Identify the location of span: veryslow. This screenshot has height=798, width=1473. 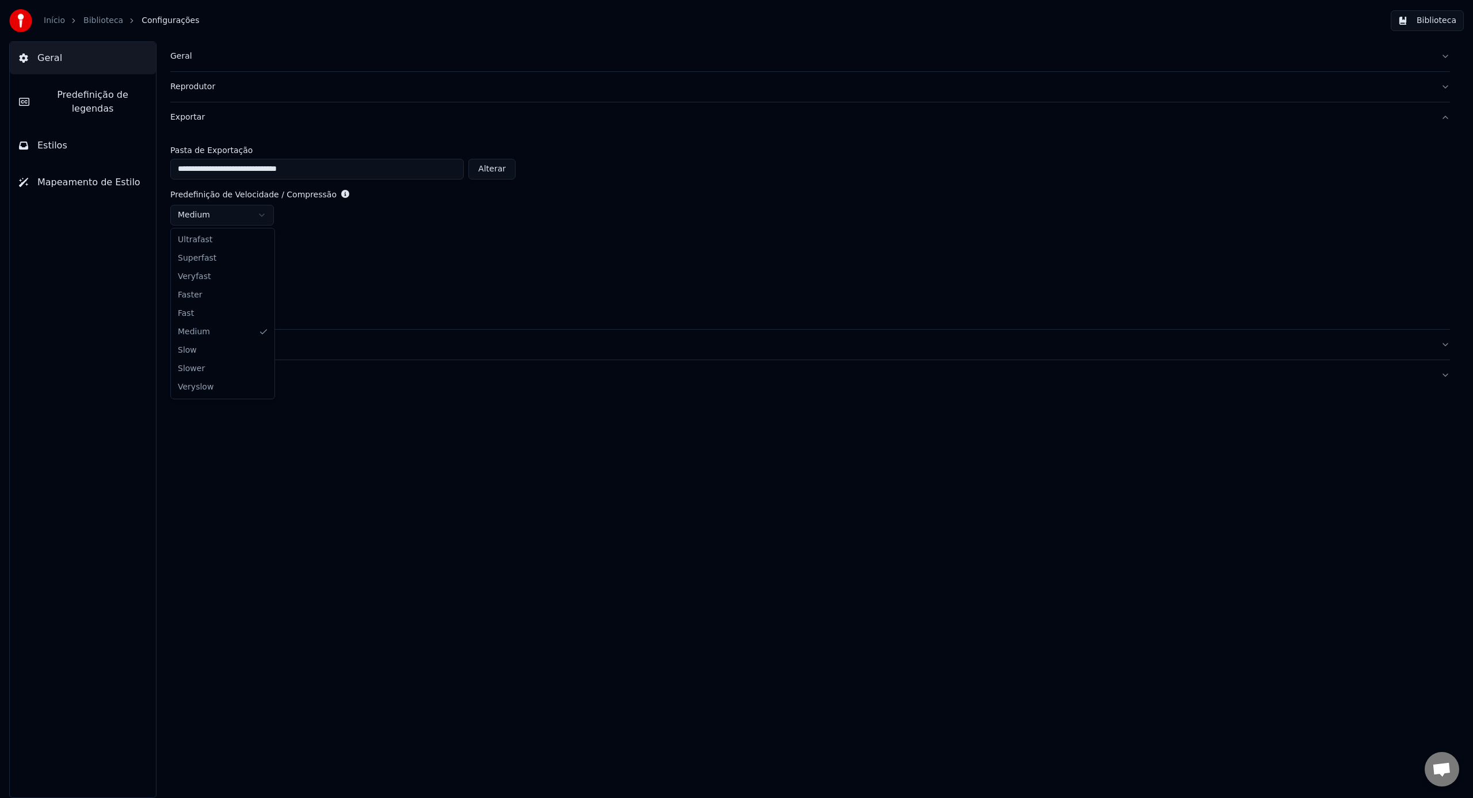
(196, 387).